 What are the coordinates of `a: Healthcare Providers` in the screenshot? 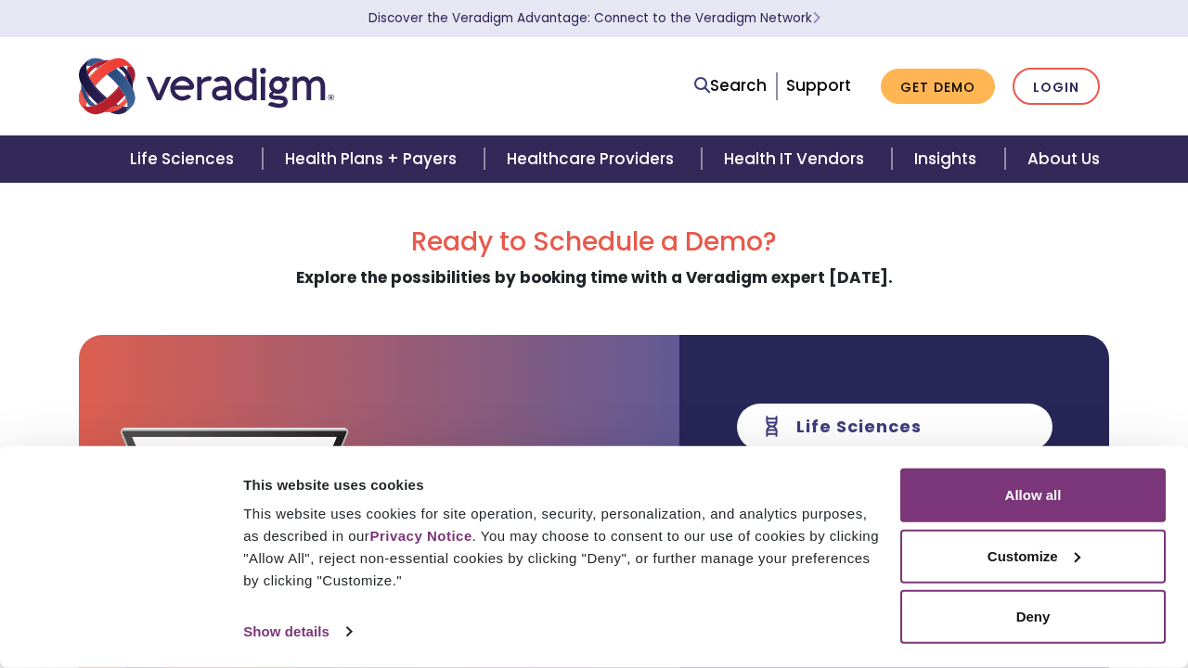 It's located at (593, 159).